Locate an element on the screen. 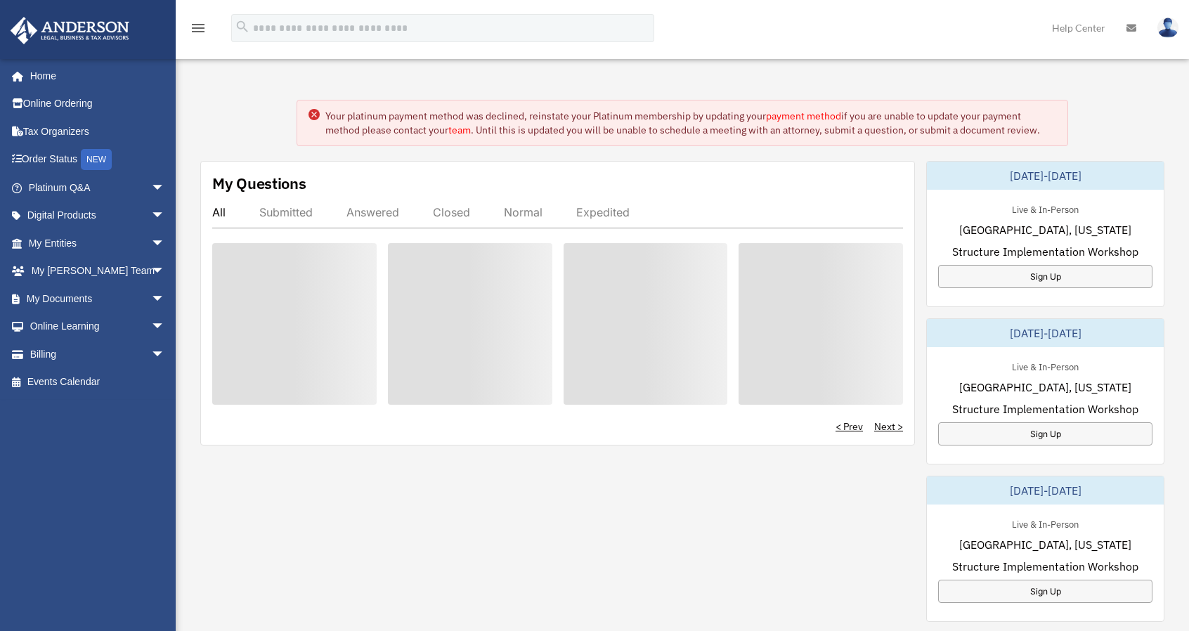 Image resolution: width=1189 pixels, height=631 pixels. i: search is located at coordinates (243, 27).